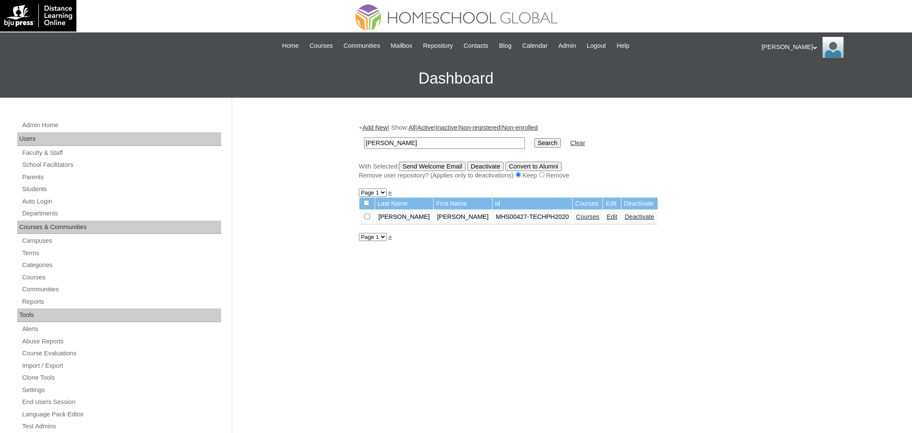  What do you see at coordinates (121, 378) in the screenshot?
I see `a: Clone Tools` at bounding box center [121, 378].